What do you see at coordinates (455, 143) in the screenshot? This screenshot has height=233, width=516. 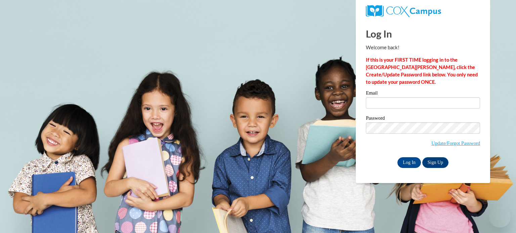 I see `a: Update/Forgot Password` at bounding box center [455, 143].